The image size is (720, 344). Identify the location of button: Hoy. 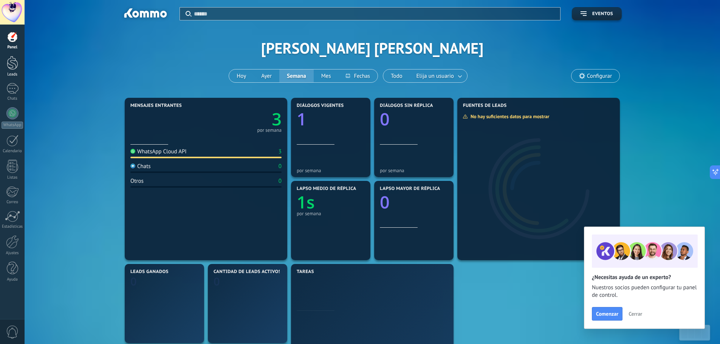
(241, 76).